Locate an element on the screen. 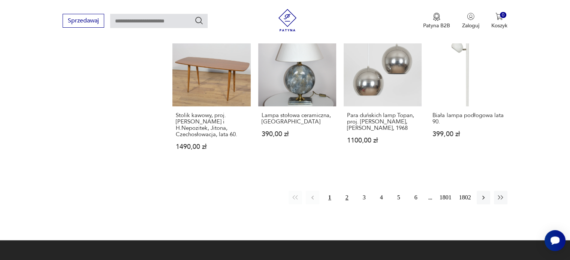 Image resolution: width=570 pixels, height=260 pixels. button: Patyna B2B is located at coordinates (436, 21).